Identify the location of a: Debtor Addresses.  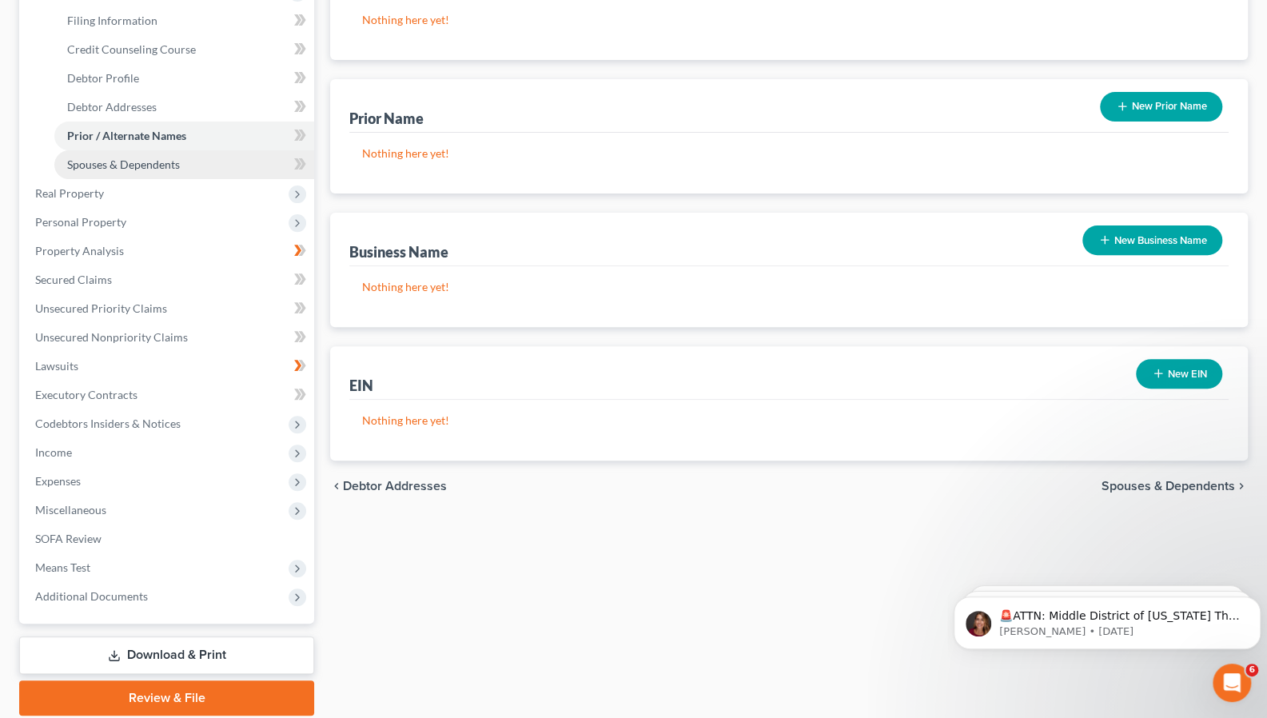
(184, 107).